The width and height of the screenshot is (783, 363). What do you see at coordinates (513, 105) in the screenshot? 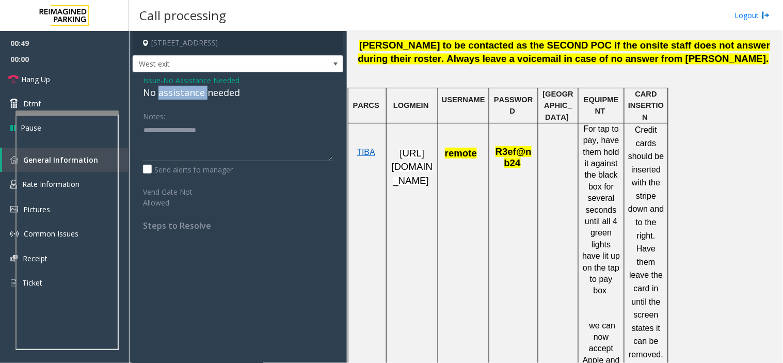
I see `span: PASSWORD` at bounding box center [513, 105].